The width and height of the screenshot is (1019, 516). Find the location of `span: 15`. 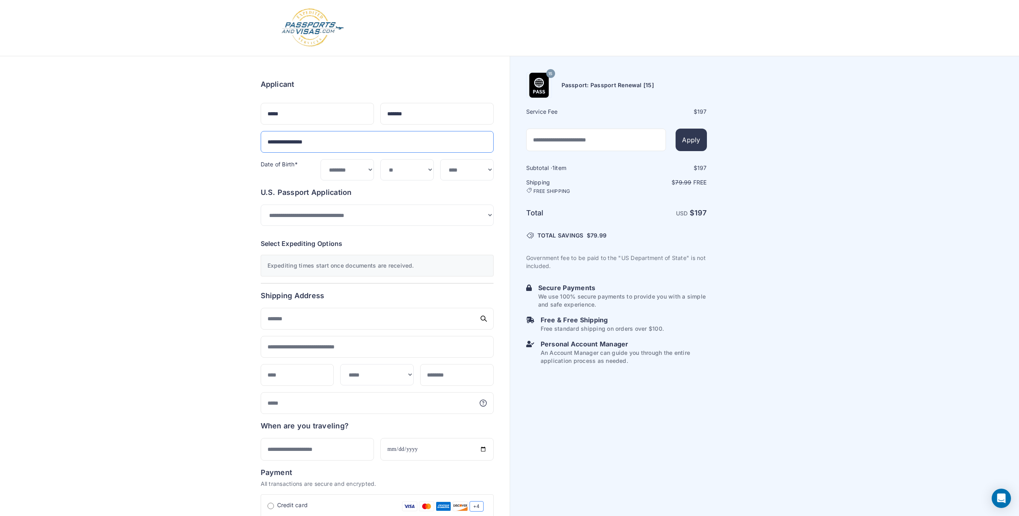

span: 15 is located at coordinates (550, 74).